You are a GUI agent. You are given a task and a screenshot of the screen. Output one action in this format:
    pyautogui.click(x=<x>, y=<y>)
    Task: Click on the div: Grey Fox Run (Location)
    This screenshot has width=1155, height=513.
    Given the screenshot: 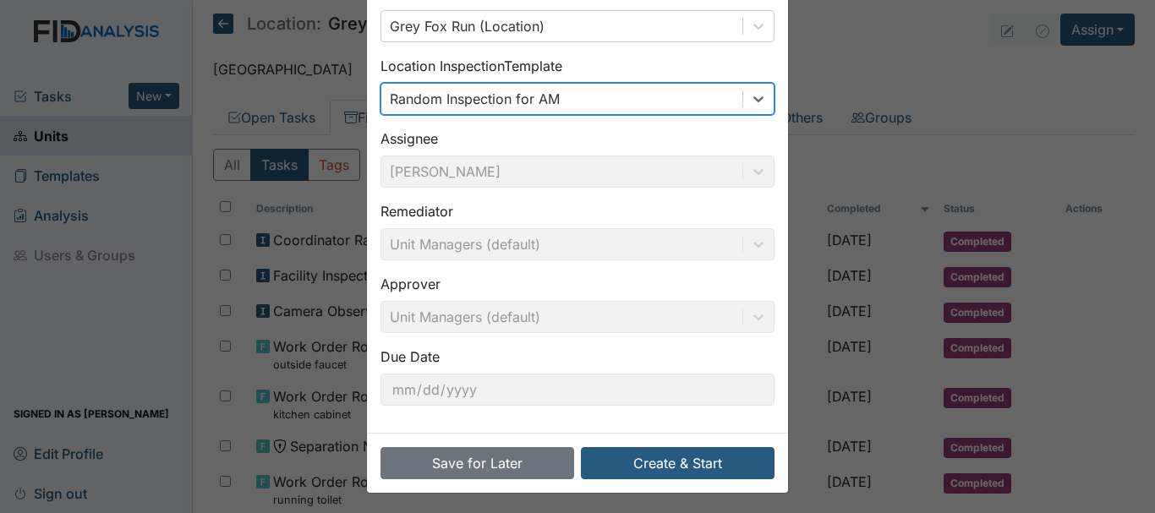 What is the action you would take?
    pyautogui.click(x=467, y=26)
    